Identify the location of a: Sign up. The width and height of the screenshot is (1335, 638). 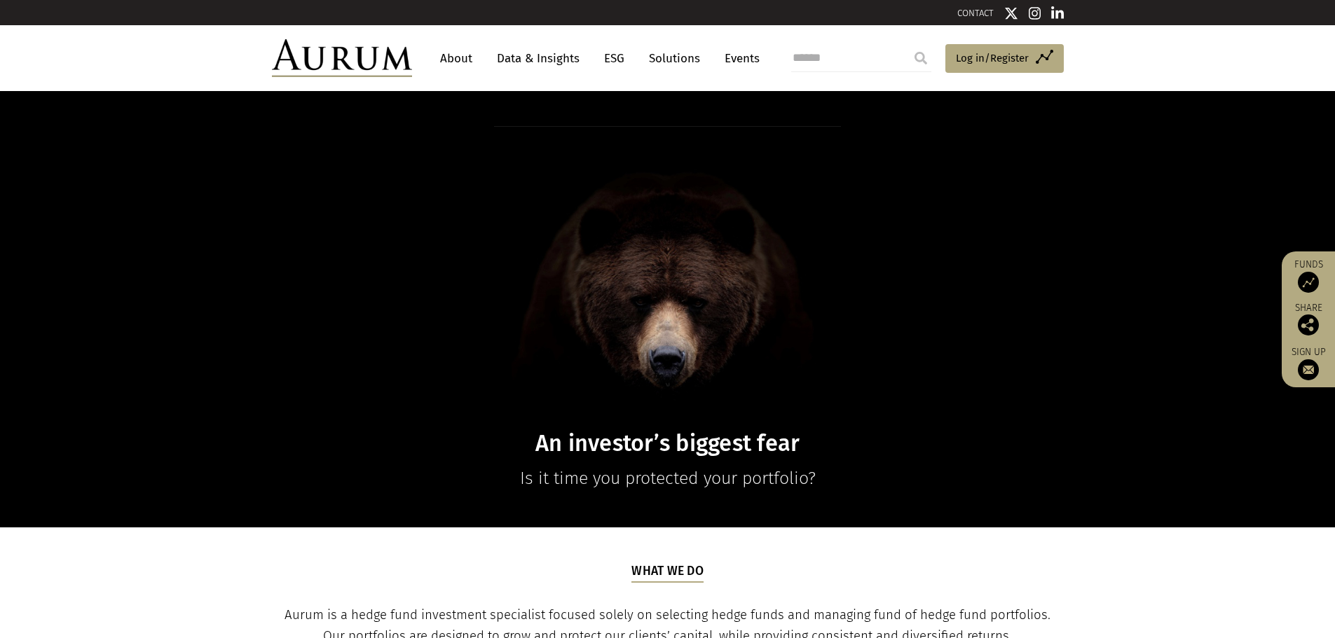
(1308, 363).